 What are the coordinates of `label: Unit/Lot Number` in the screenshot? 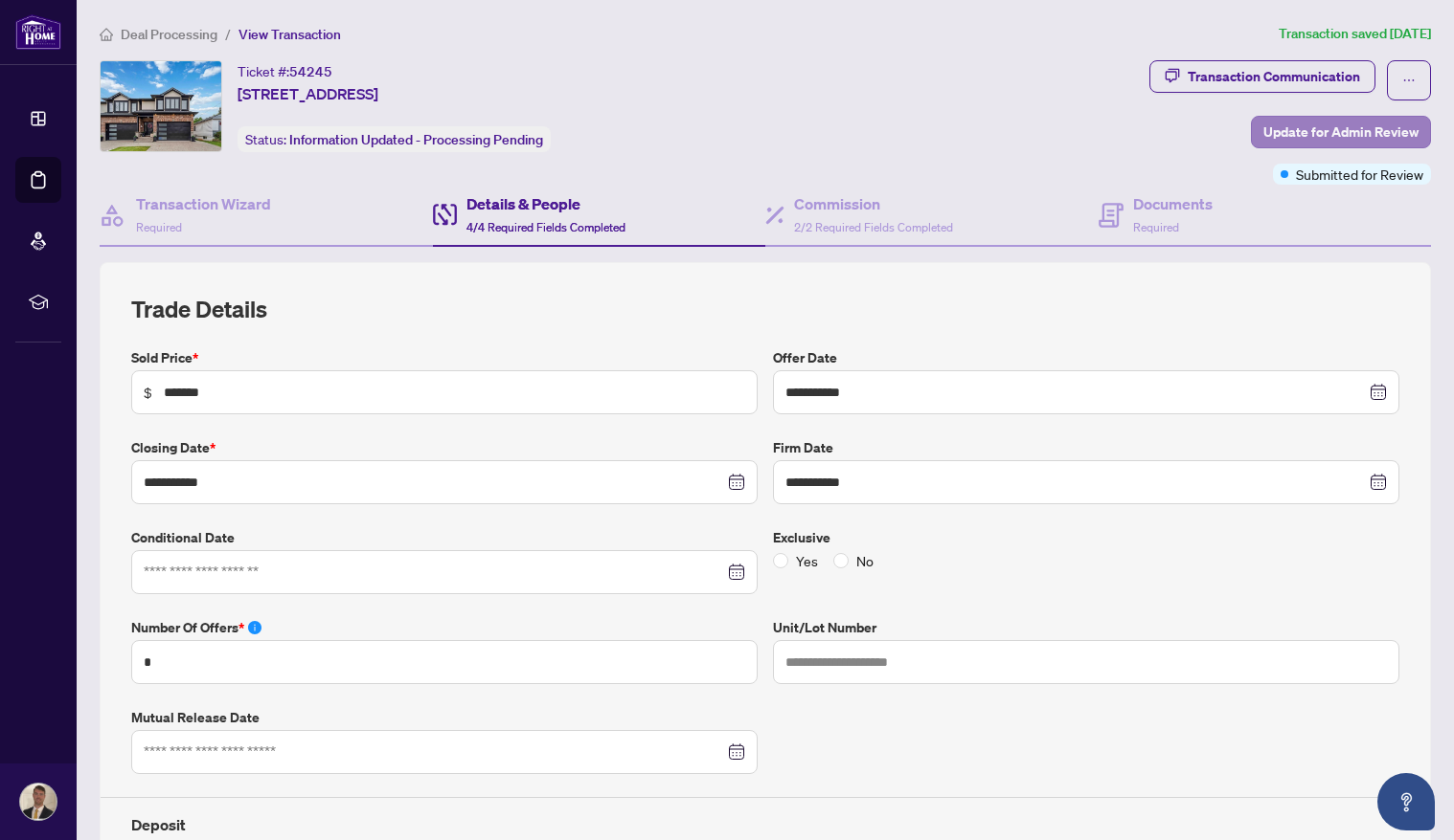 It's located at (1086, 628).